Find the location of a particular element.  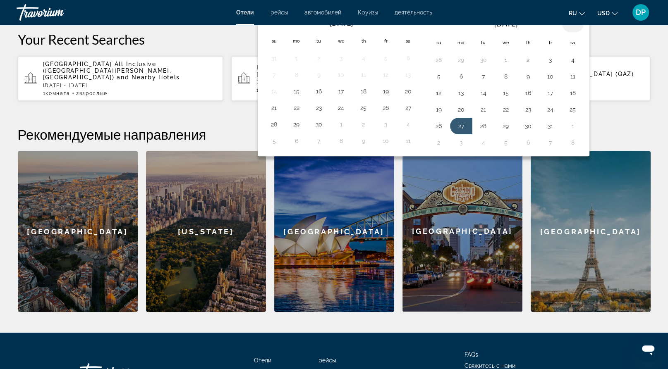

button: Day 15 is located at coordinates (296, 91).